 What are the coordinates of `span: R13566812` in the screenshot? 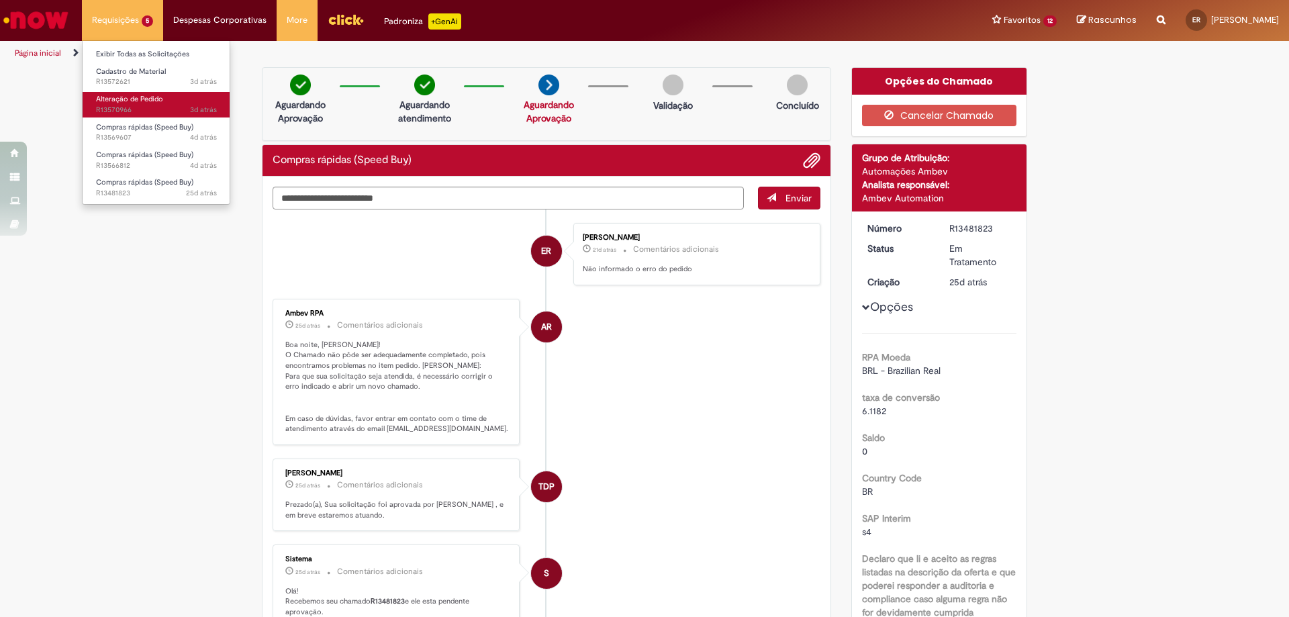 It's located at (156, 166).